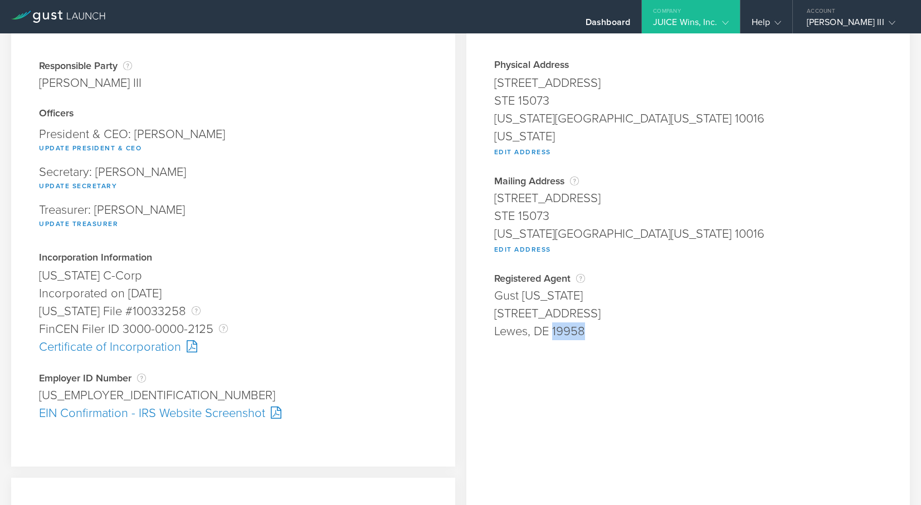 The height and width of the screenshot is (505, 921). What do you see at coordinates (233, 114) in the screenshot?
I see `div: Officers` at bounding box center [233, 114].